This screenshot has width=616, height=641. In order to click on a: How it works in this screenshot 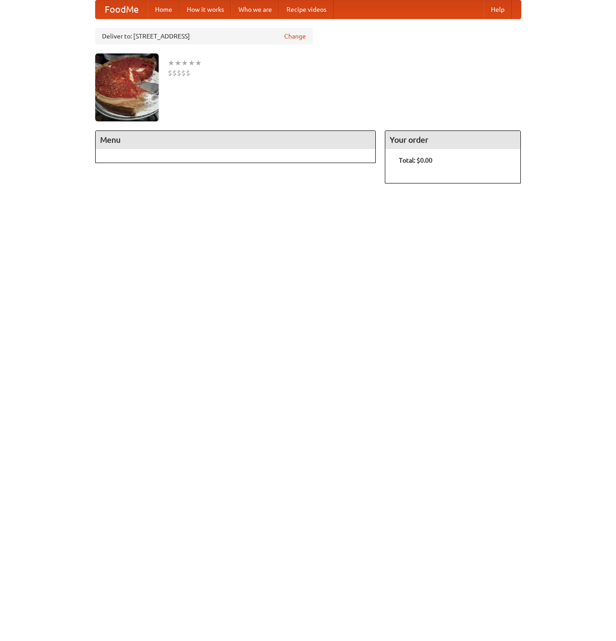, I will do `click(205, 10)`.